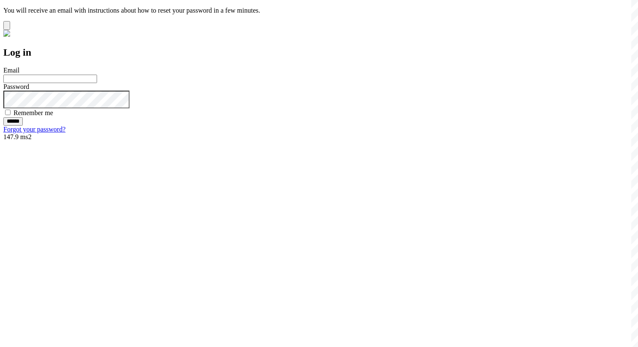  Describe the element at coordinates (11, 70) in the screenshot. I see `label: Email` at that location.